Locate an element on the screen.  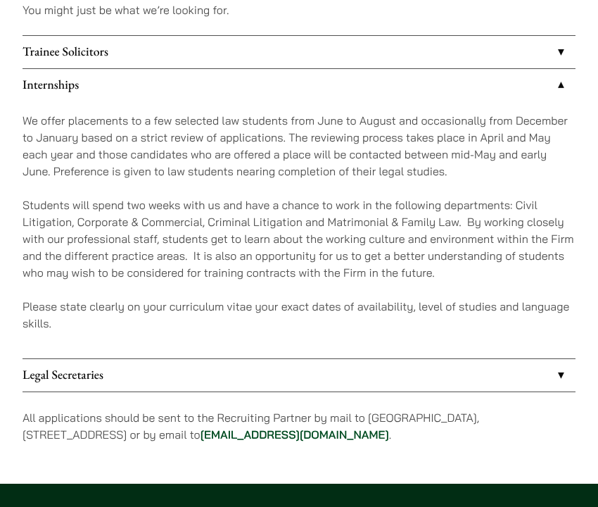
p: Students will spend two weeks with us and have a chance to work in the following departments: Civ... is located at coordinates (299, 239).